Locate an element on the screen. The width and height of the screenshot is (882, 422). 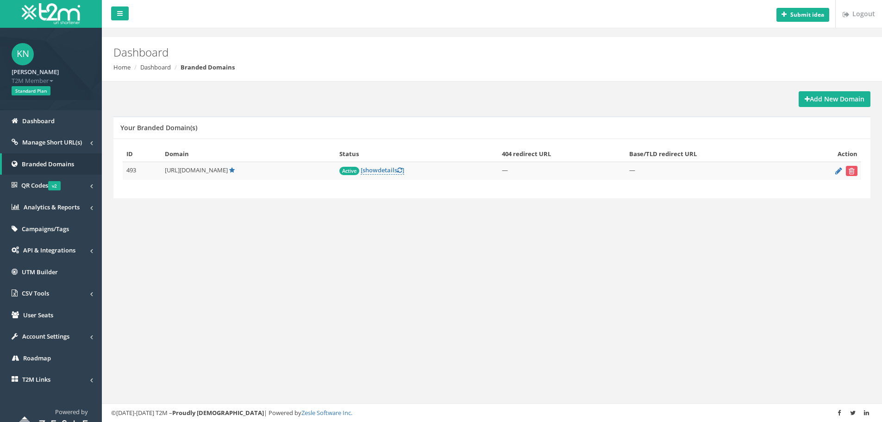
th: ID is located at coordinates (142, 154).